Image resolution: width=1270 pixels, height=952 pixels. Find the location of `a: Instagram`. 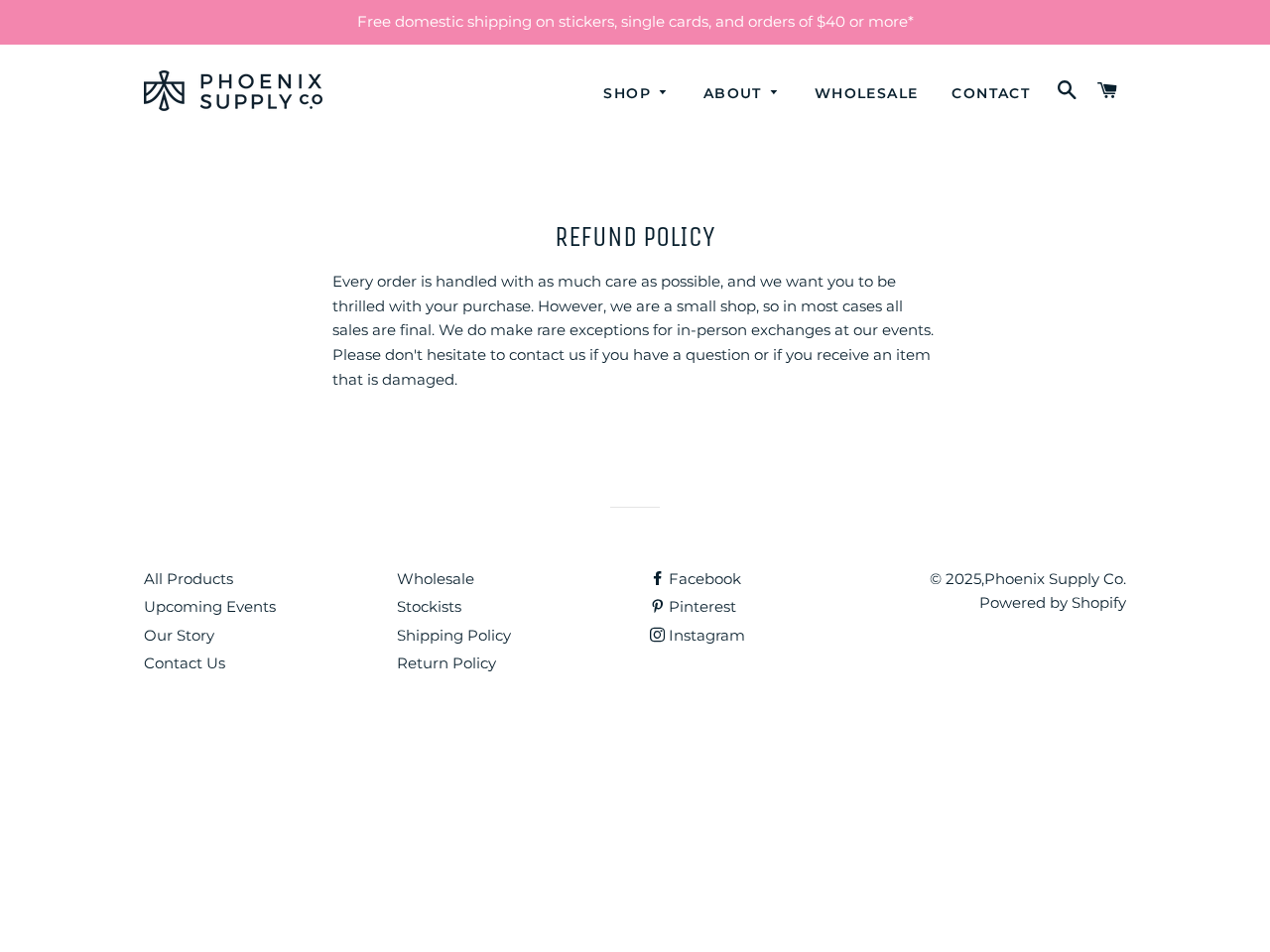

a: Instagram is located at coordinates (697, 634).